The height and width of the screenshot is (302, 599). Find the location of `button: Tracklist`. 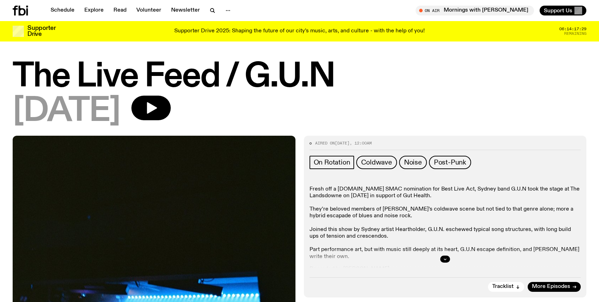

button: Tracklist is located at coordinates (506, 287).